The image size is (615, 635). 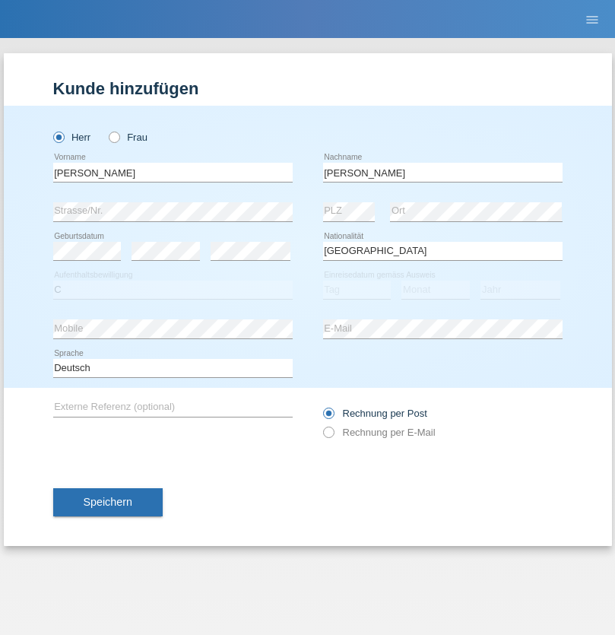 What do you see at coordinates (108, 503) in the screenshot?
I see `button: Speichern` at bounding box center [108, 503].